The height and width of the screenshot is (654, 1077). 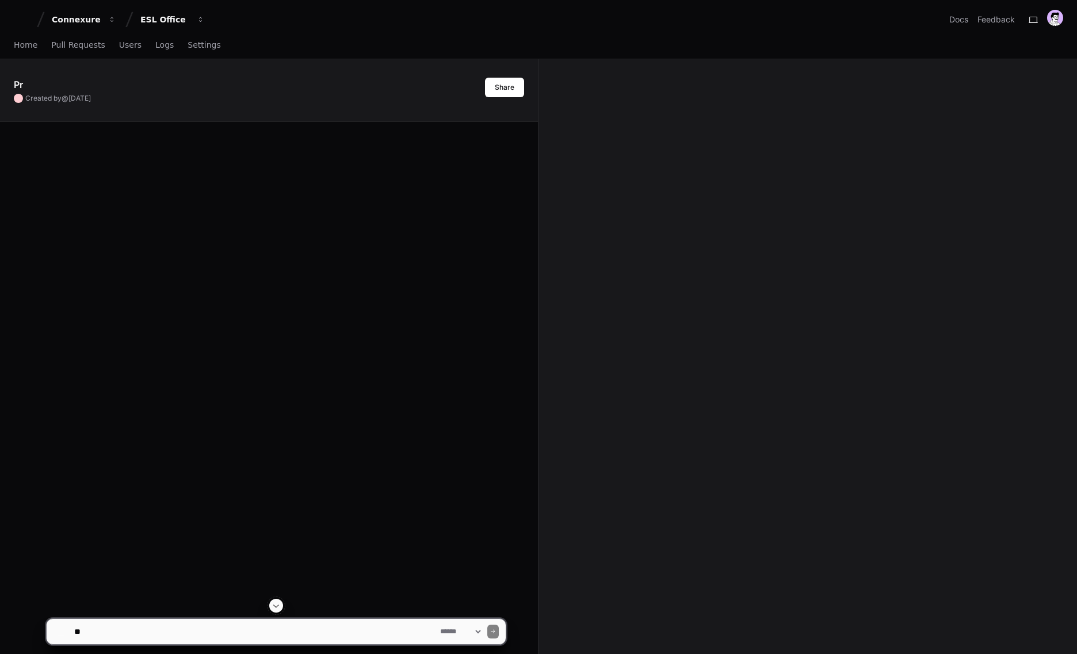 I want to click on span: Users, so click(x=130, y=45).